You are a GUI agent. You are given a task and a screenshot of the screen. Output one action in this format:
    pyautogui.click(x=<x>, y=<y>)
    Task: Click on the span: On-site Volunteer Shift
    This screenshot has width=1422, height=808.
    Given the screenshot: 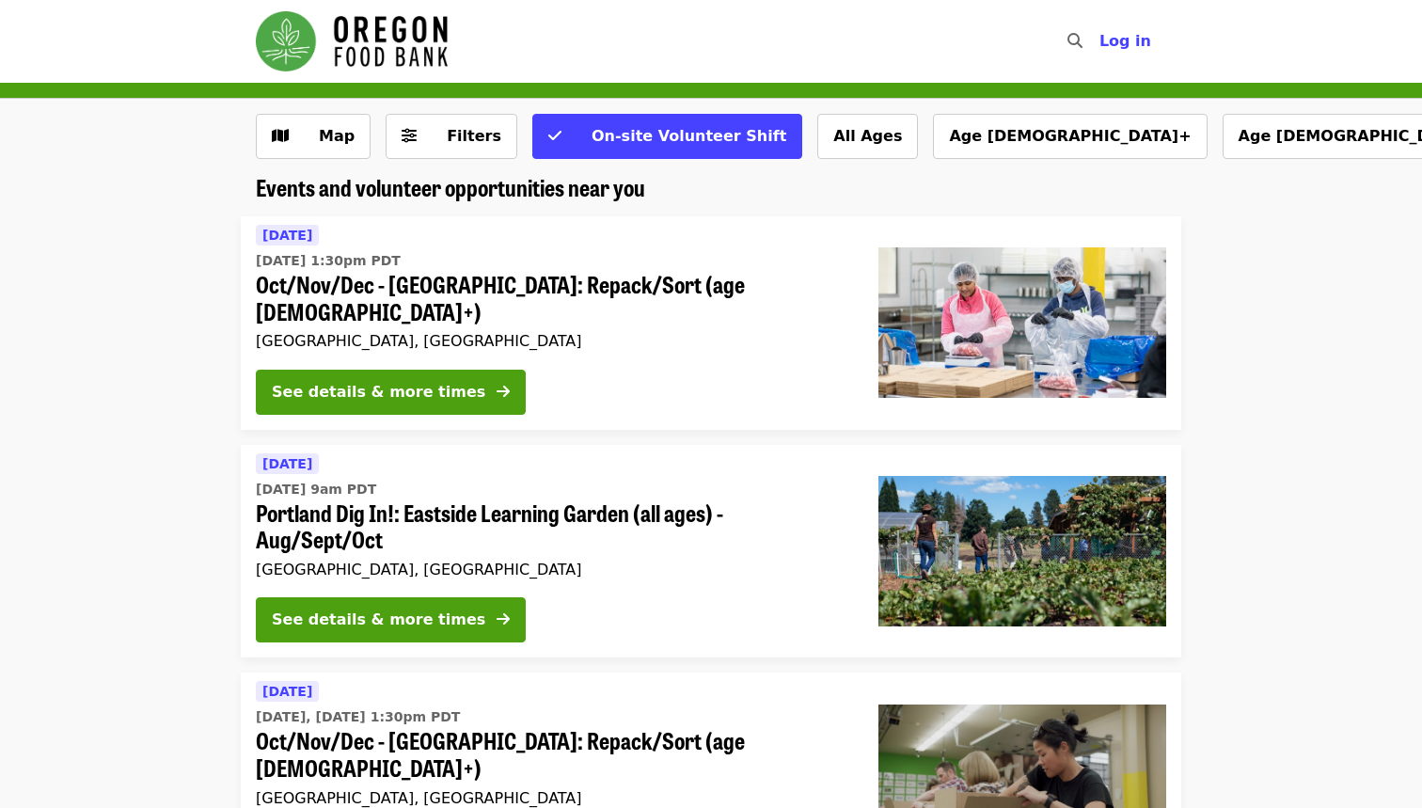 What is the action you would take?
    pyautogui.click(x=689, y=135)
    